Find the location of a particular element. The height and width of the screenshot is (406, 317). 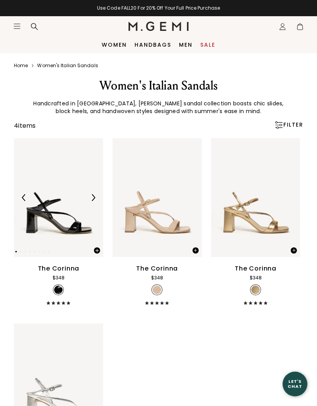

a: Previous ArrowNext ArrowThe Corinna$348 is located at coordinates (58, 222).